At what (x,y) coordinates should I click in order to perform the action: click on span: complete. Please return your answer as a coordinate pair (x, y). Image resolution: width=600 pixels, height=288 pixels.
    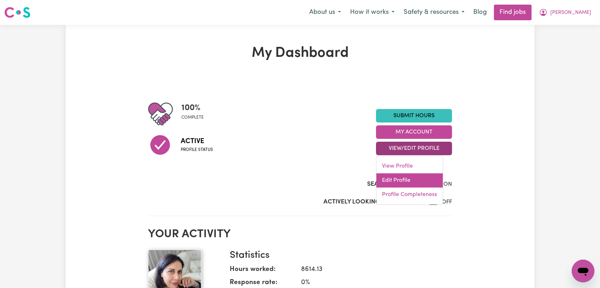
    Looking at the image, I should click on (193, 118).